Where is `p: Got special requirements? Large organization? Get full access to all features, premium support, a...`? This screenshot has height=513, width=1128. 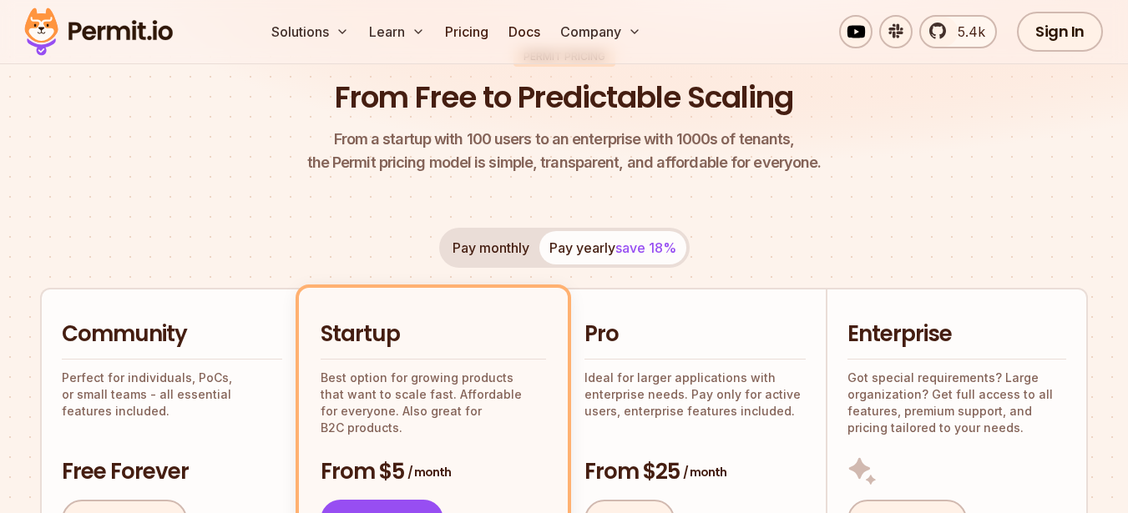
p: Got special requirements? Large organization? Get full access to all features, premium support, a... is located at coordinates (957, 403).